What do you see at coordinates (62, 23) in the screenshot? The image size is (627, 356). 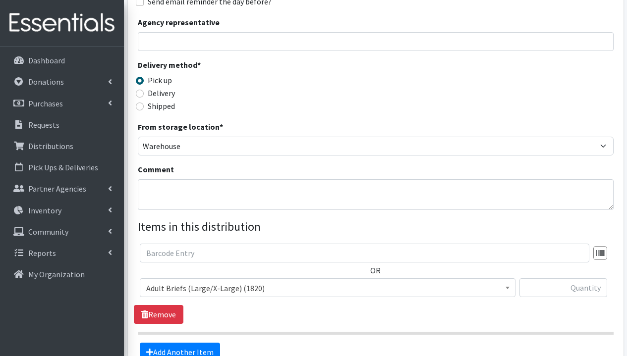 I see `img: HumanEssentials` at bounding box center [62, 23].